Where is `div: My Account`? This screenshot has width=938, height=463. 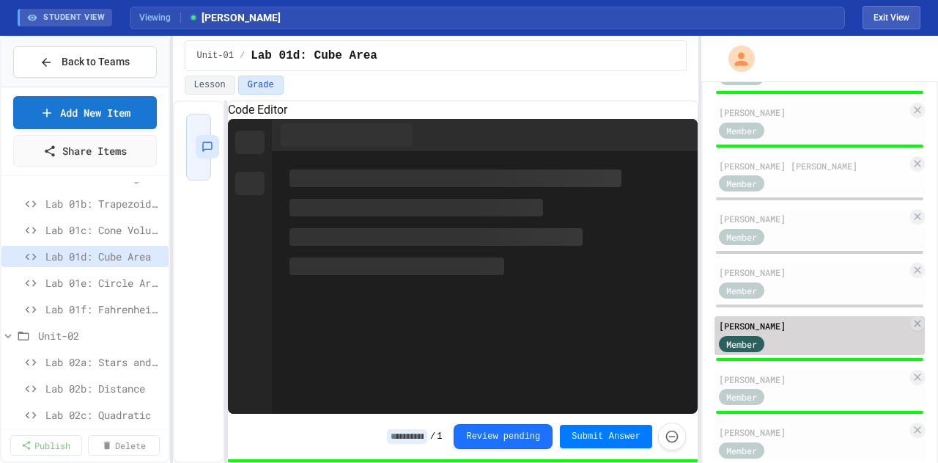
div: My Account is located at coordinates (736, 59).